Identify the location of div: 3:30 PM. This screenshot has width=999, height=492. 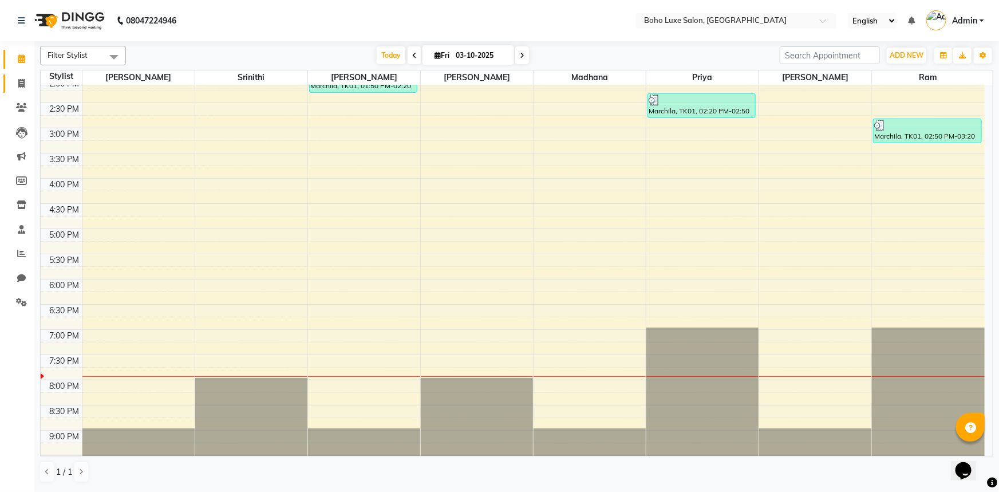
(65, 159).